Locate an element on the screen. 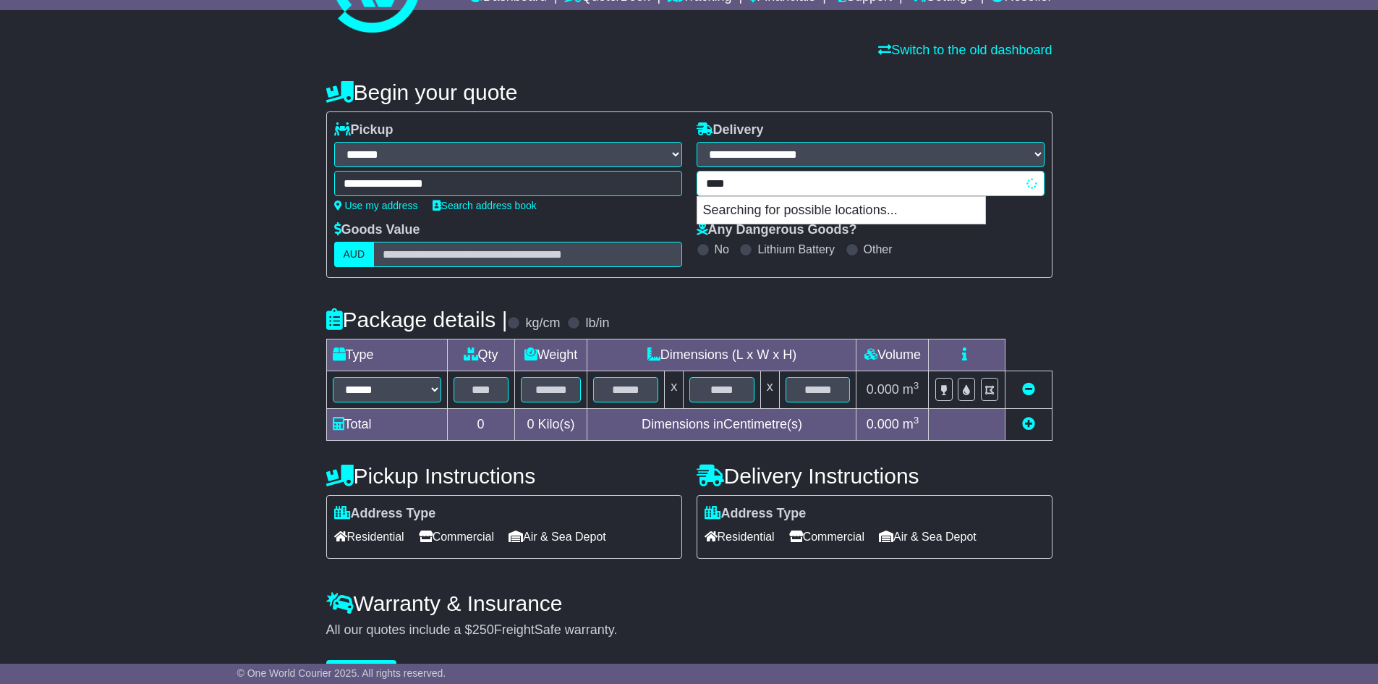 This screenshot has width=1378, height=684. label: Delivery is located at coordinates (730, 130).